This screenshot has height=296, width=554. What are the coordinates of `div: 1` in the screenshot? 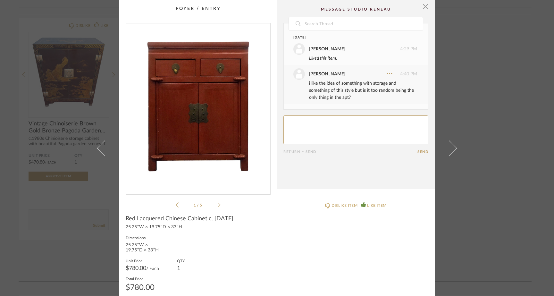 It's located at (181, 268).